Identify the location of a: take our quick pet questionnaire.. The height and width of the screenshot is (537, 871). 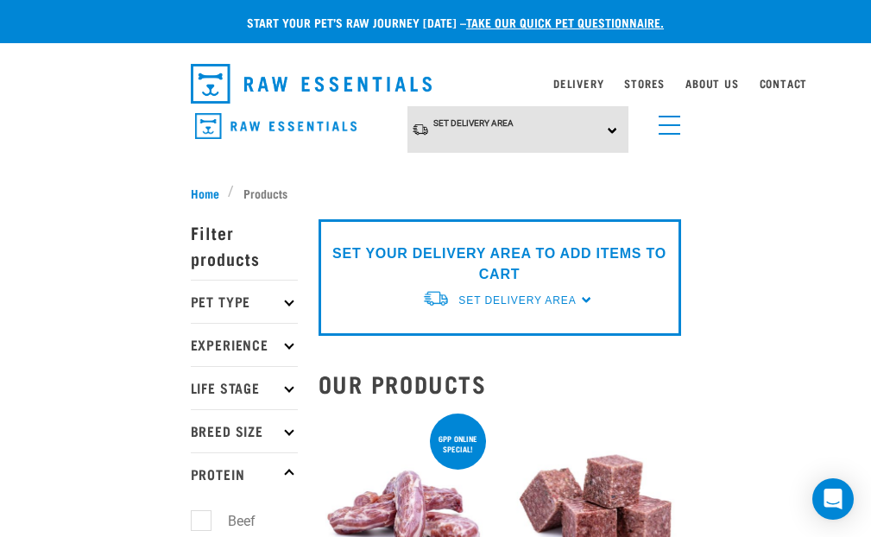
(565, 22).